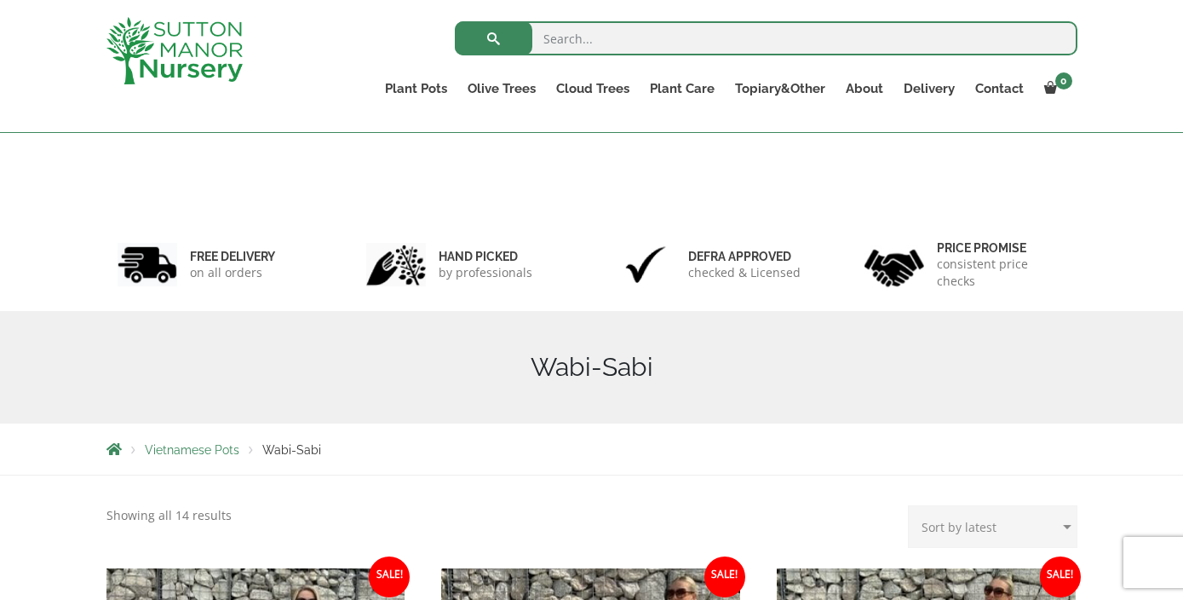 This screenshot has width=1183, height=600. Describe the element at coordinates (416, 89) in the screenshot. I see `a: Plant Pots` at that location.